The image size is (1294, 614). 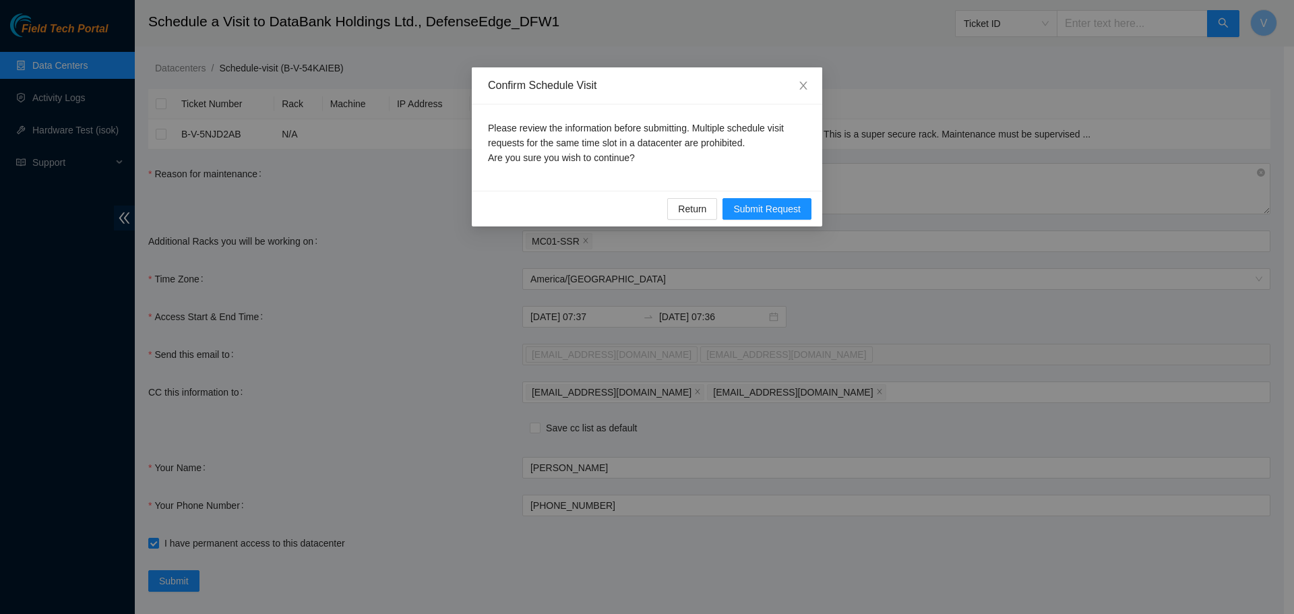 I want to click on span: close, so click(x=803, y=86).